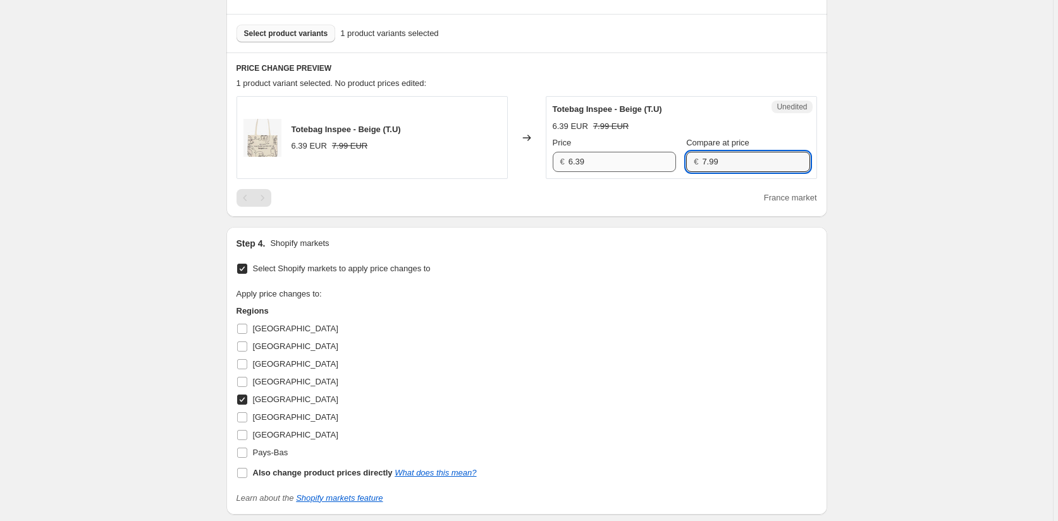 The width and height of the screenshot is (1058, 521). What do you see at coordinates (251, 243) in the screenshot?
I see `h2: Step 4.` at bounding box center [251, 243].